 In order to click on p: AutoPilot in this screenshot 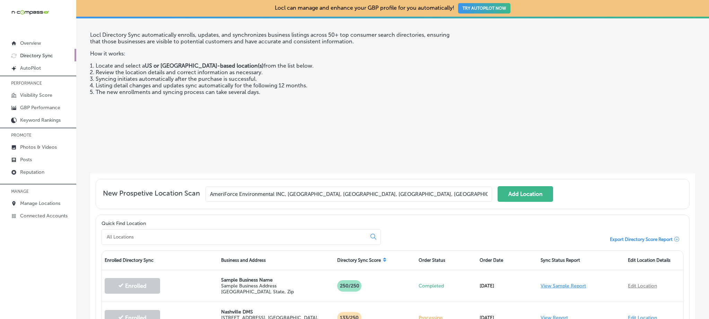, I will do `click(31, 68)`.